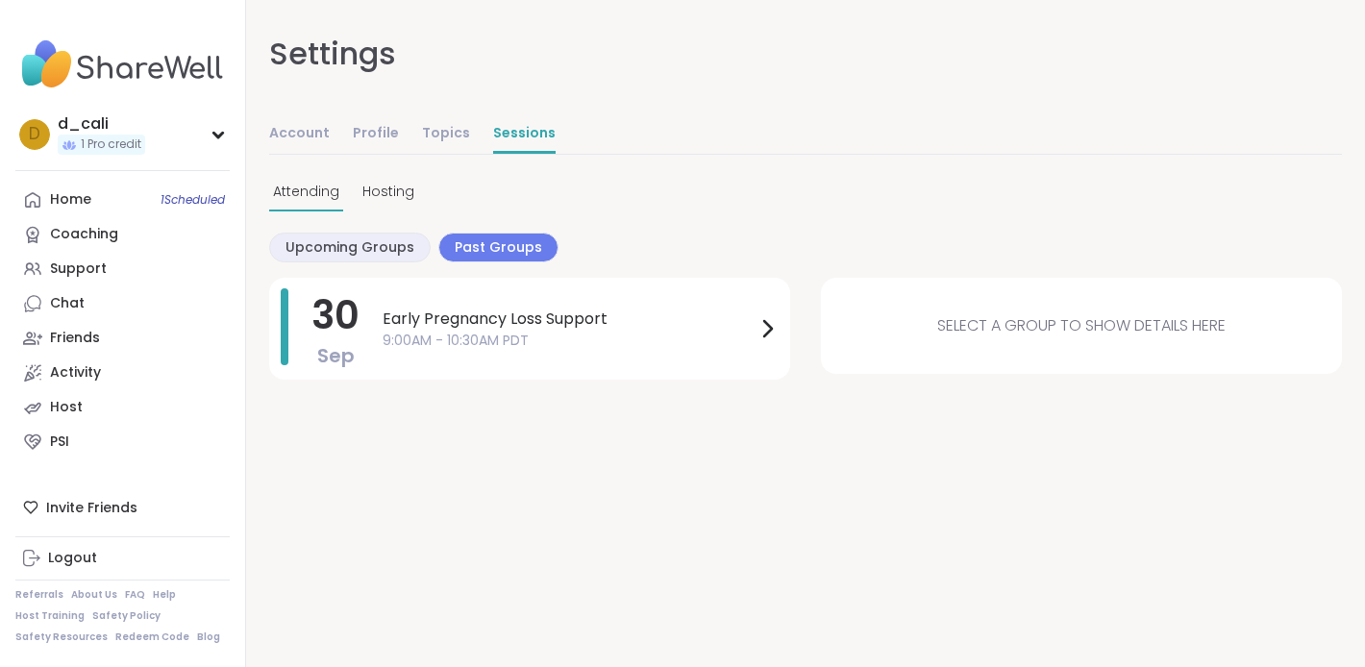  What do you see at coordinates (122, 373) in the screenshot?
I see `a: Activity` at bounding box center [122, 373].